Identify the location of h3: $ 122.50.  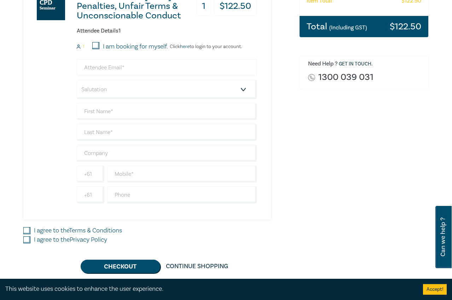
(405, 27).